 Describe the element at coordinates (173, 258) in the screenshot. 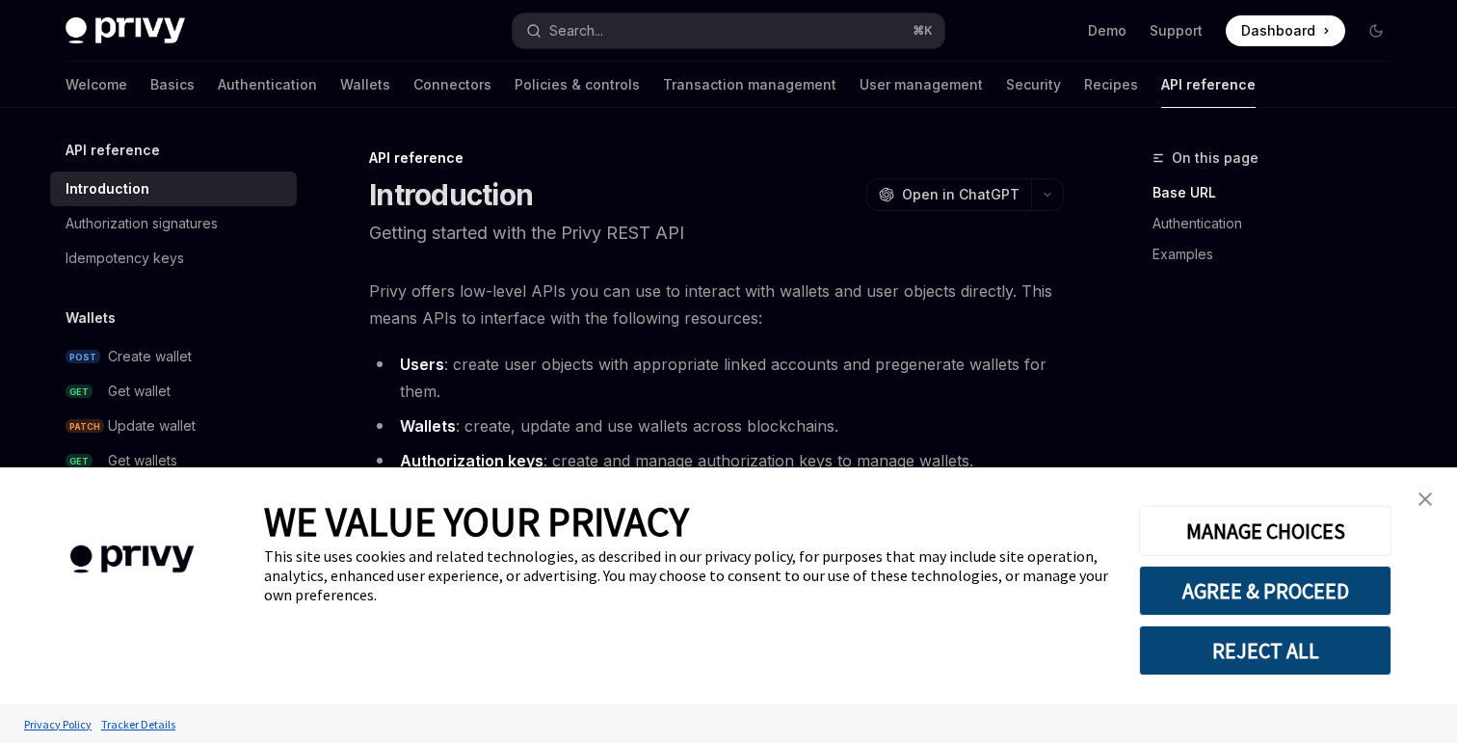

I see `a: Idempotency keys` at that location.